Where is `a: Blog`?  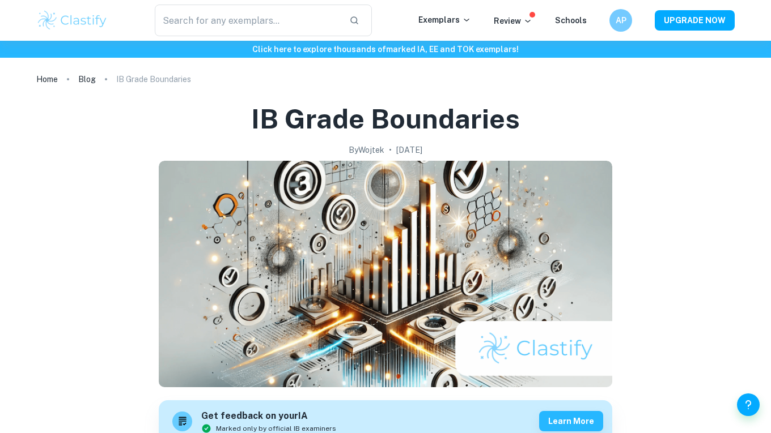
a: Blog is located at coordinates (87, 79).